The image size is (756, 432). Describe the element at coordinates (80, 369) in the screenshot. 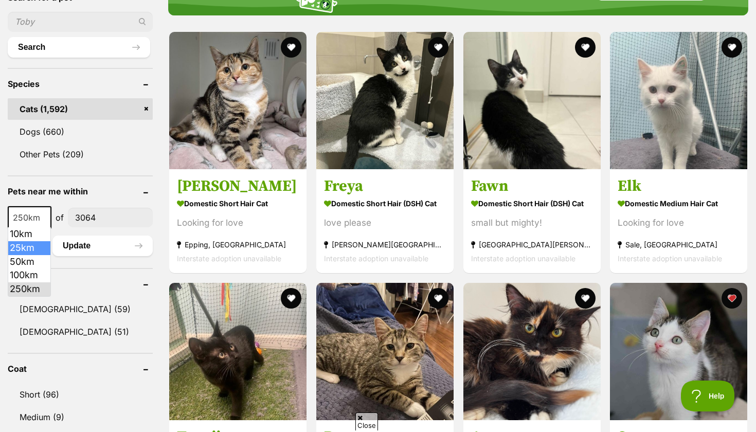

I see `header: Coat` at that location.